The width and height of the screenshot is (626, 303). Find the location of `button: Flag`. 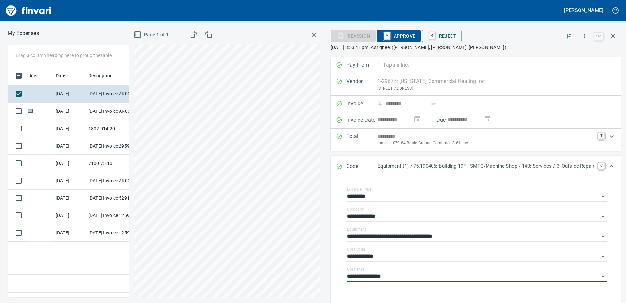

button: Flag is located at coordinates (569, 36).